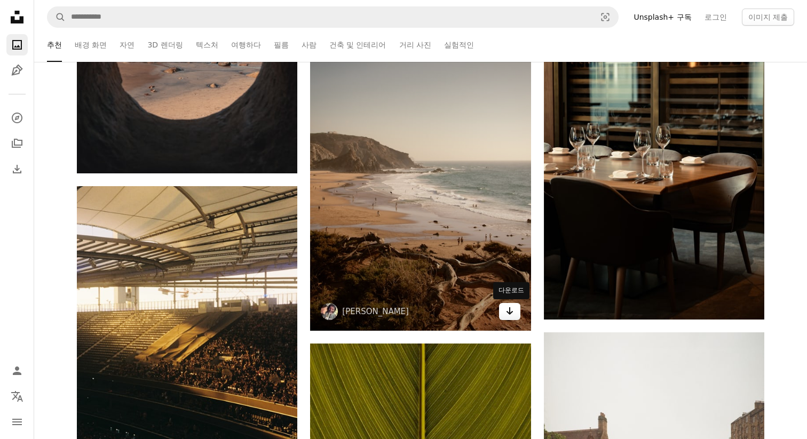 Image resolution: width=807 pixels, height=439 pixels. What do you see at coordinates (329, 312) in the screenshot?
I see `img: Paolo Bendandi의 프로필로 이동` at bounding box center [329, 312].